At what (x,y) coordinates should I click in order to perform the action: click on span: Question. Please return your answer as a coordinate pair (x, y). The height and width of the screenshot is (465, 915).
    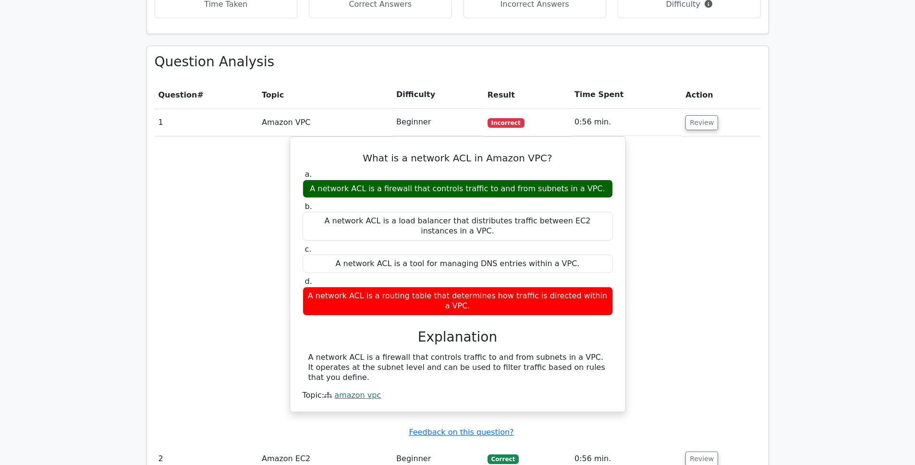
    Looking at the image, I should click on (178, 95).